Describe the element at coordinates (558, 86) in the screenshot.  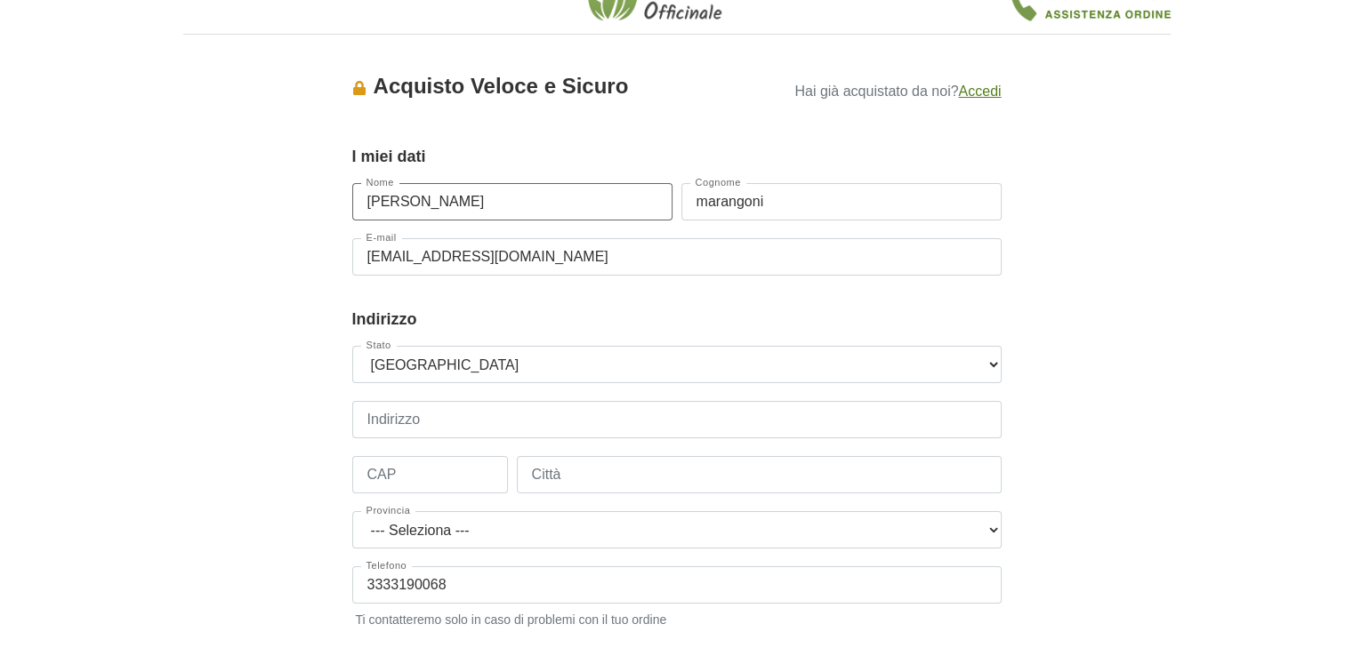
I see `div: Acquisto Veloce e Sicuro` at that location.